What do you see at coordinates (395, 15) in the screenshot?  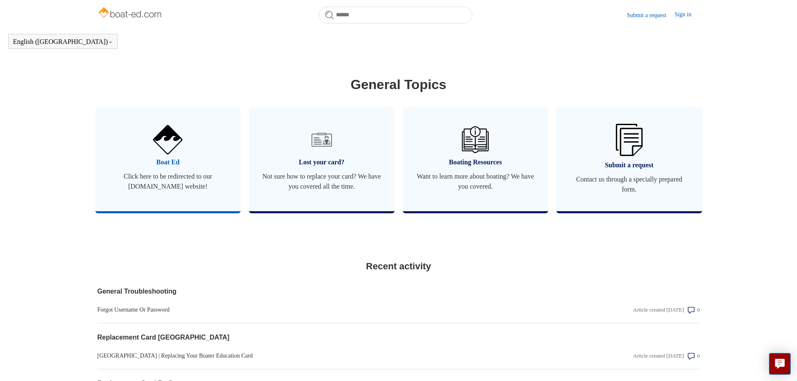 I see `input: Search` at bounding box center [395, 15].